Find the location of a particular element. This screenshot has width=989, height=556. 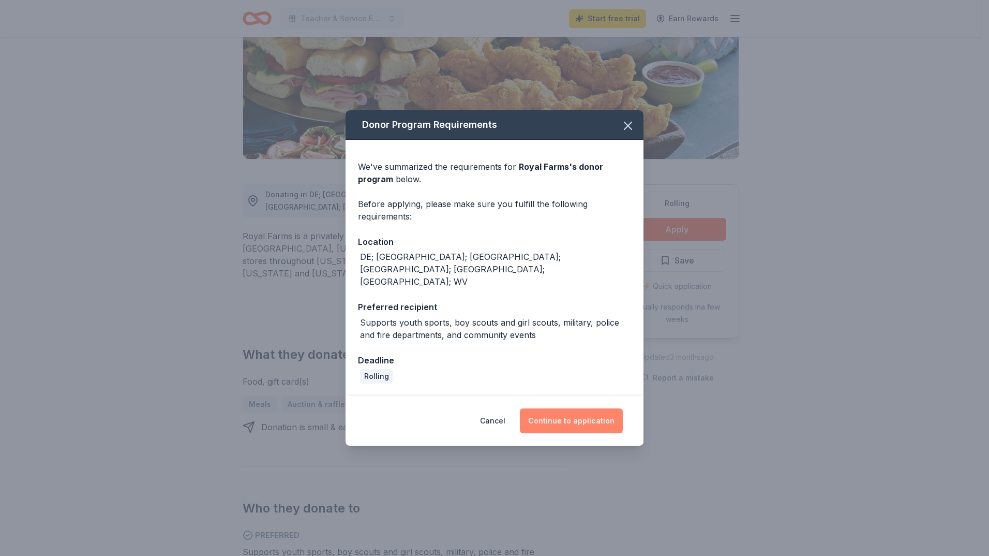

button: Continue to application is located at coordinates (571, 421).